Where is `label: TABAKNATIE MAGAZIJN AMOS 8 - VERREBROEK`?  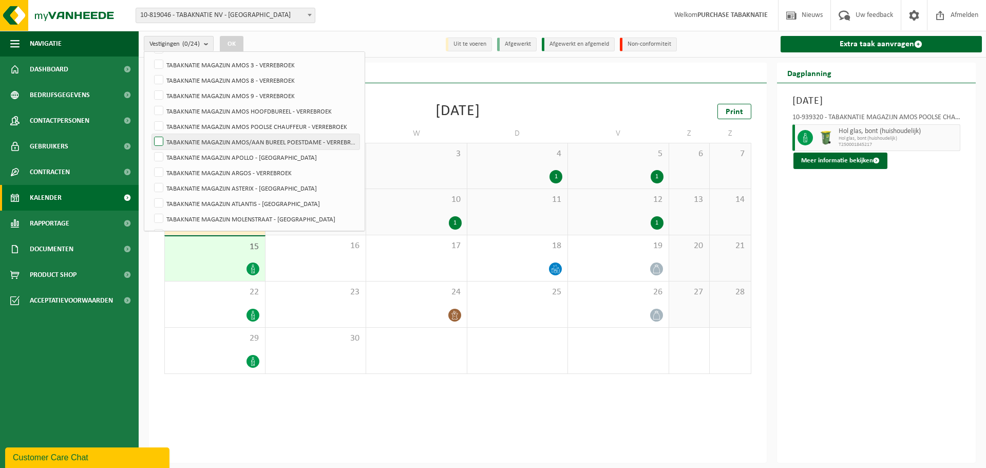
label: TABAKNATIE MAGAZIJN AMOS 8 - VERREBROEK is located at coordinates (256, 80).